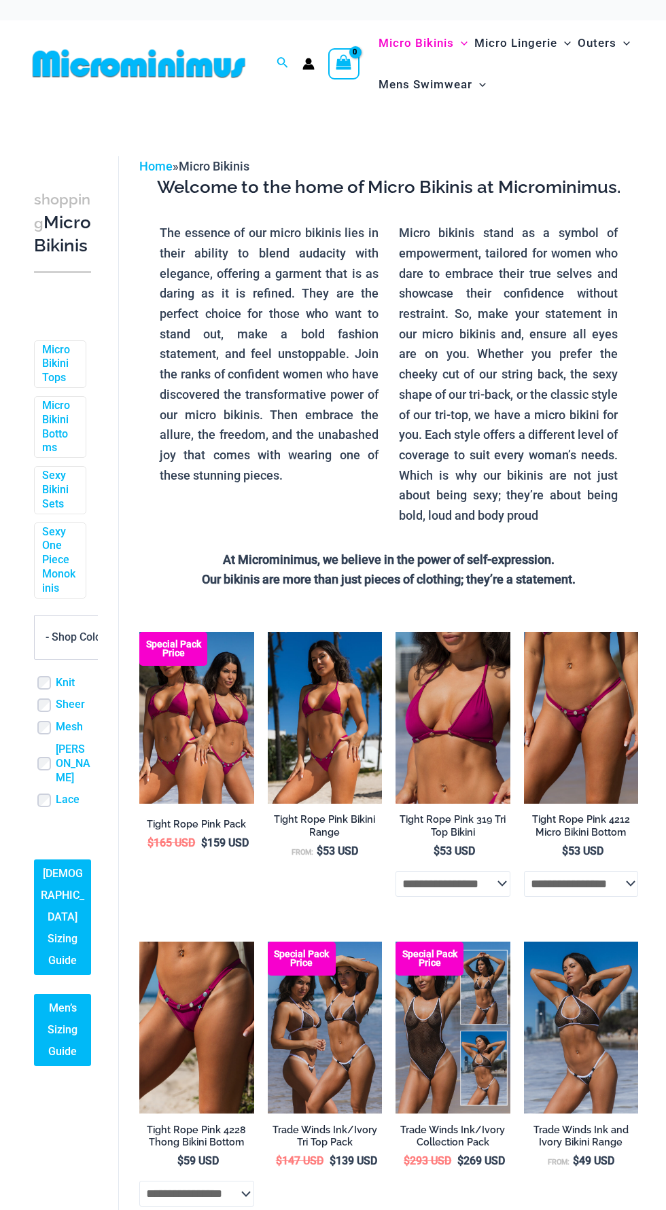  What do you see at coordinates (198, 1161) in the screenshot?
I see `bdi: 59 USD` at bounding box center [198, 1161].